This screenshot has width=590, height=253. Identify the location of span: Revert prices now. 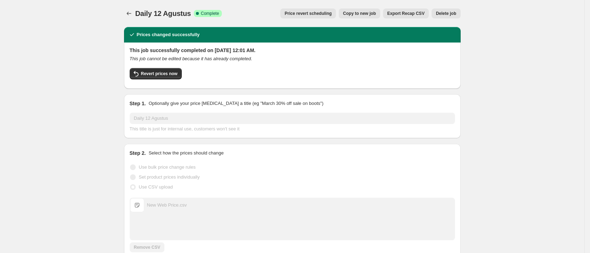
(159, 74).